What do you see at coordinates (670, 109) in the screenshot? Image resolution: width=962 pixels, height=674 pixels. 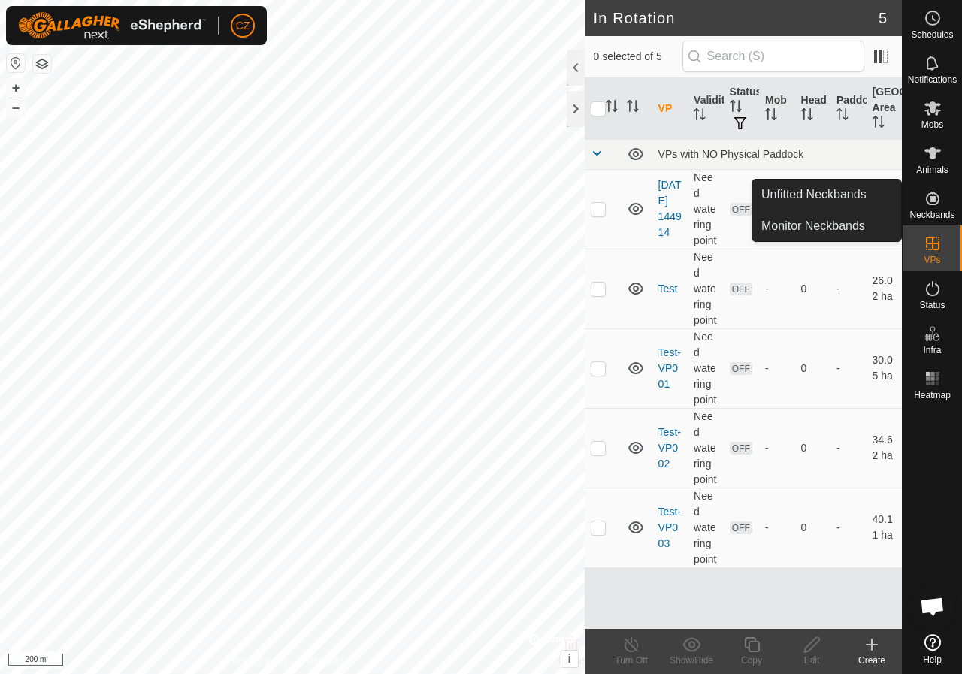 I see `th: VP` at bounding box center [670, 109].